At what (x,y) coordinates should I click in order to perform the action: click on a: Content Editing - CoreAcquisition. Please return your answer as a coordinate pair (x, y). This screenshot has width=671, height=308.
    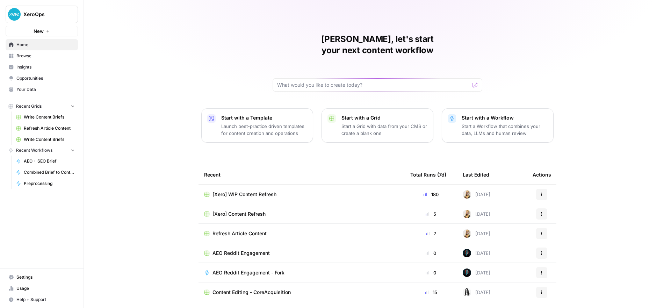
    Looking at the image, I should click on (302, 292).